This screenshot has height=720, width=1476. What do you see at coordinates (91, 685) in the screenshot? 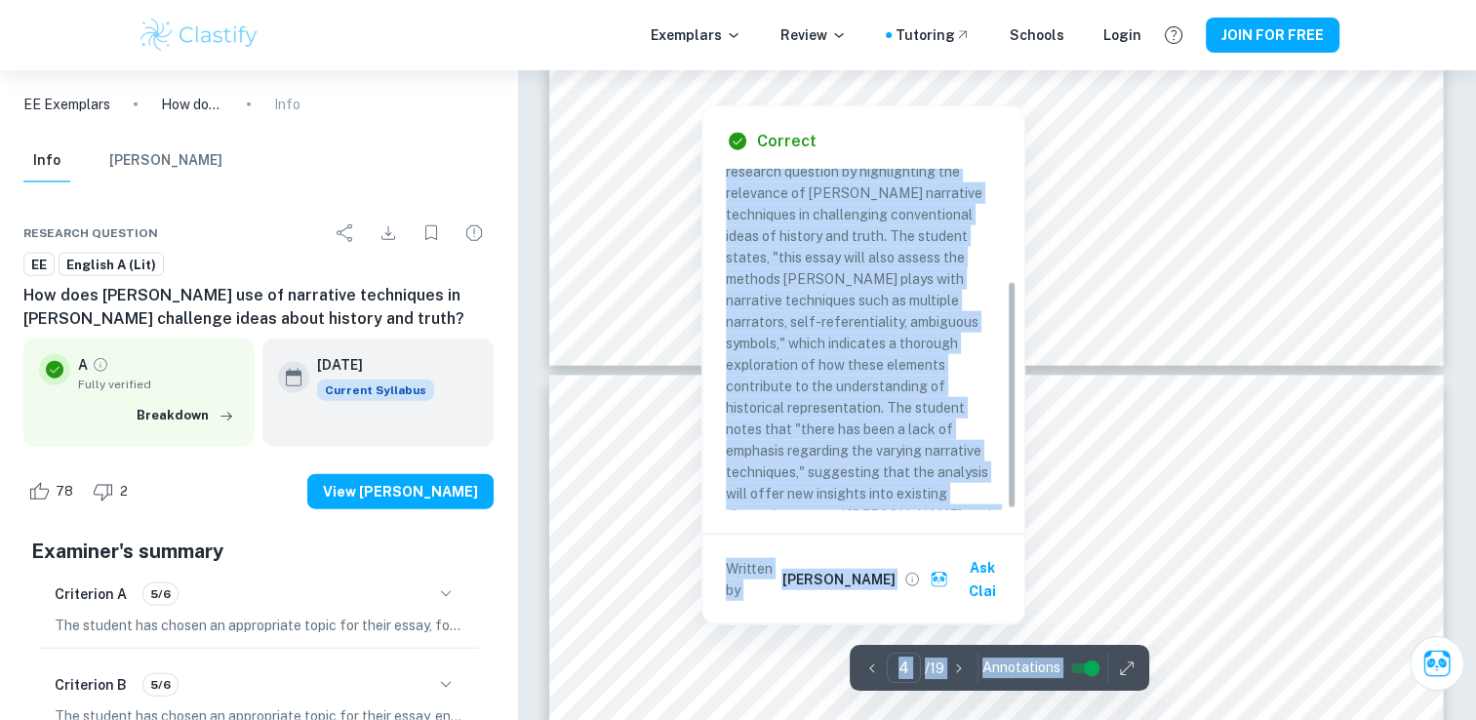
I see `h6: Criterion B` at bounding box center [91, 685].